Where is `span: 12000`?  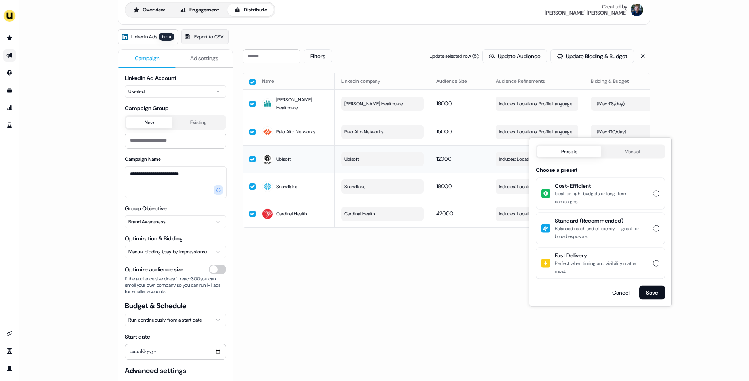 span: 12000 is located at coordinates (444, 159).